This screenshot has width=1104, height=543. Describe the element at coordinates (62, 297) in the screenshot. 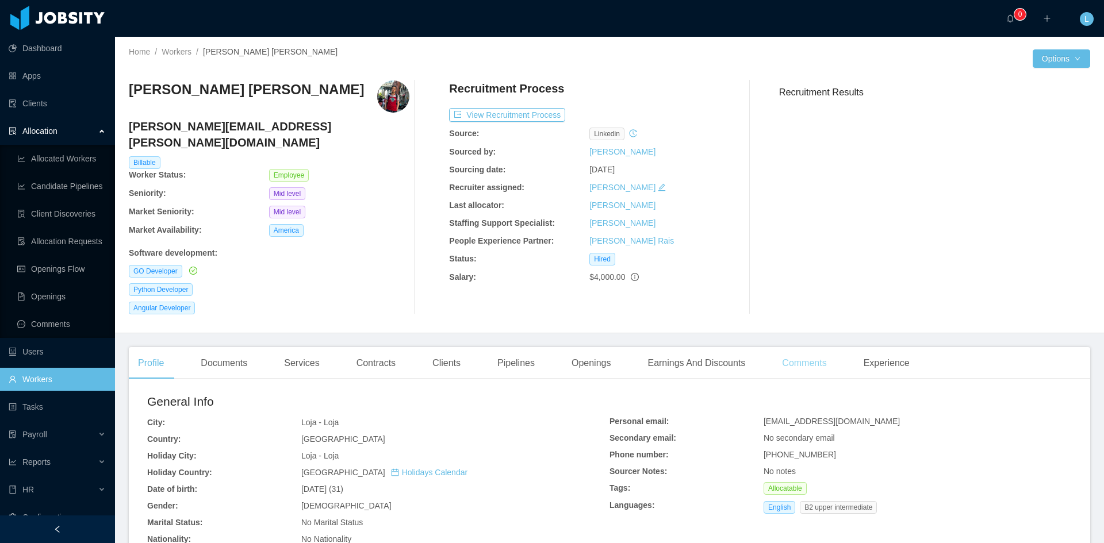

I see `a: icon: file-textOpenings` at that location.